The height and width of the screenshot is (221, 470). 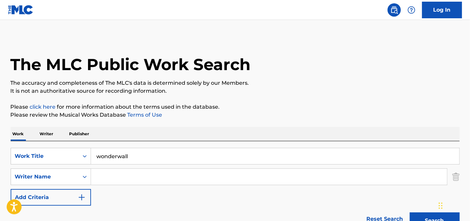 What do you see at coordinates (442, 10) in the screenshot?
I see `a: Log In` at bounding box center [442, 10].